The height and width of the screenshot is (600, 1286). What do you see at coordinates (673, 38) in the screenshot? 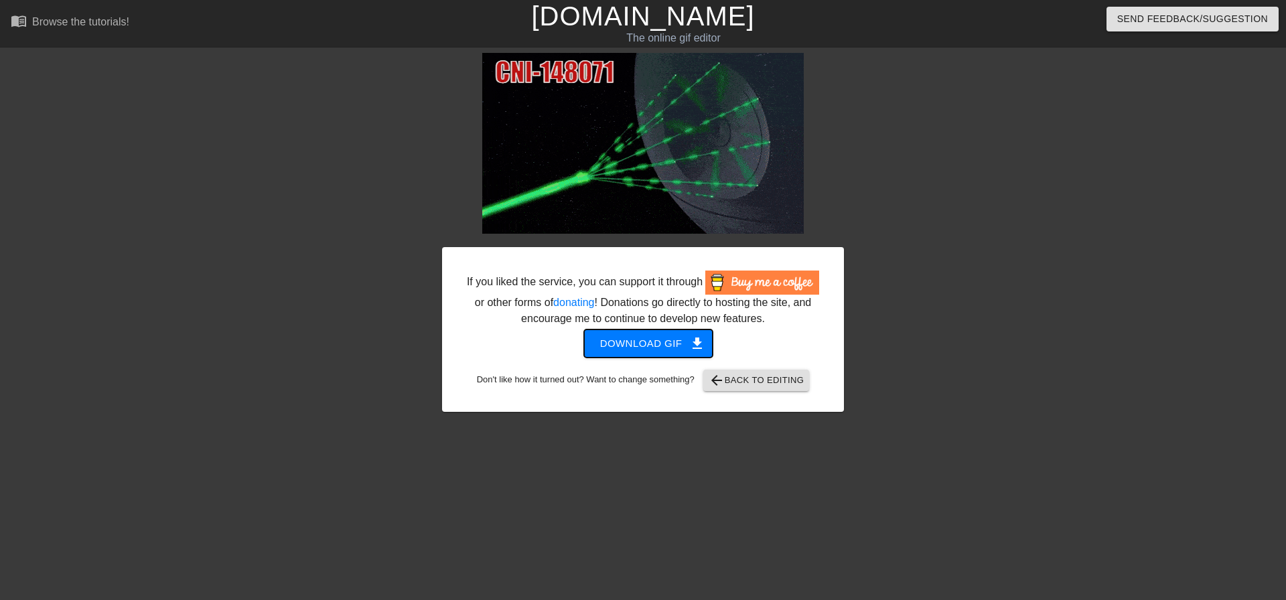
I see `div: The online gif editor` at bounding box center [673, 38].